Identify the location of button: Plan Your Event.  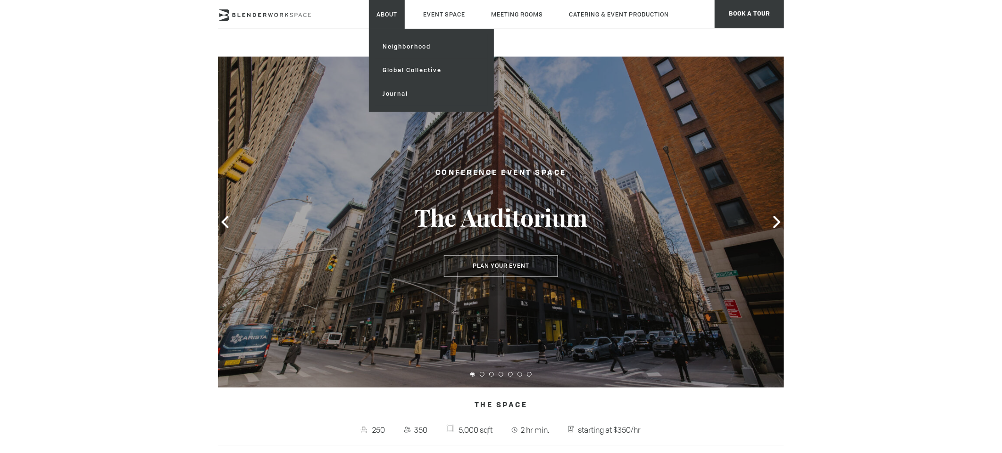
(501, 267).